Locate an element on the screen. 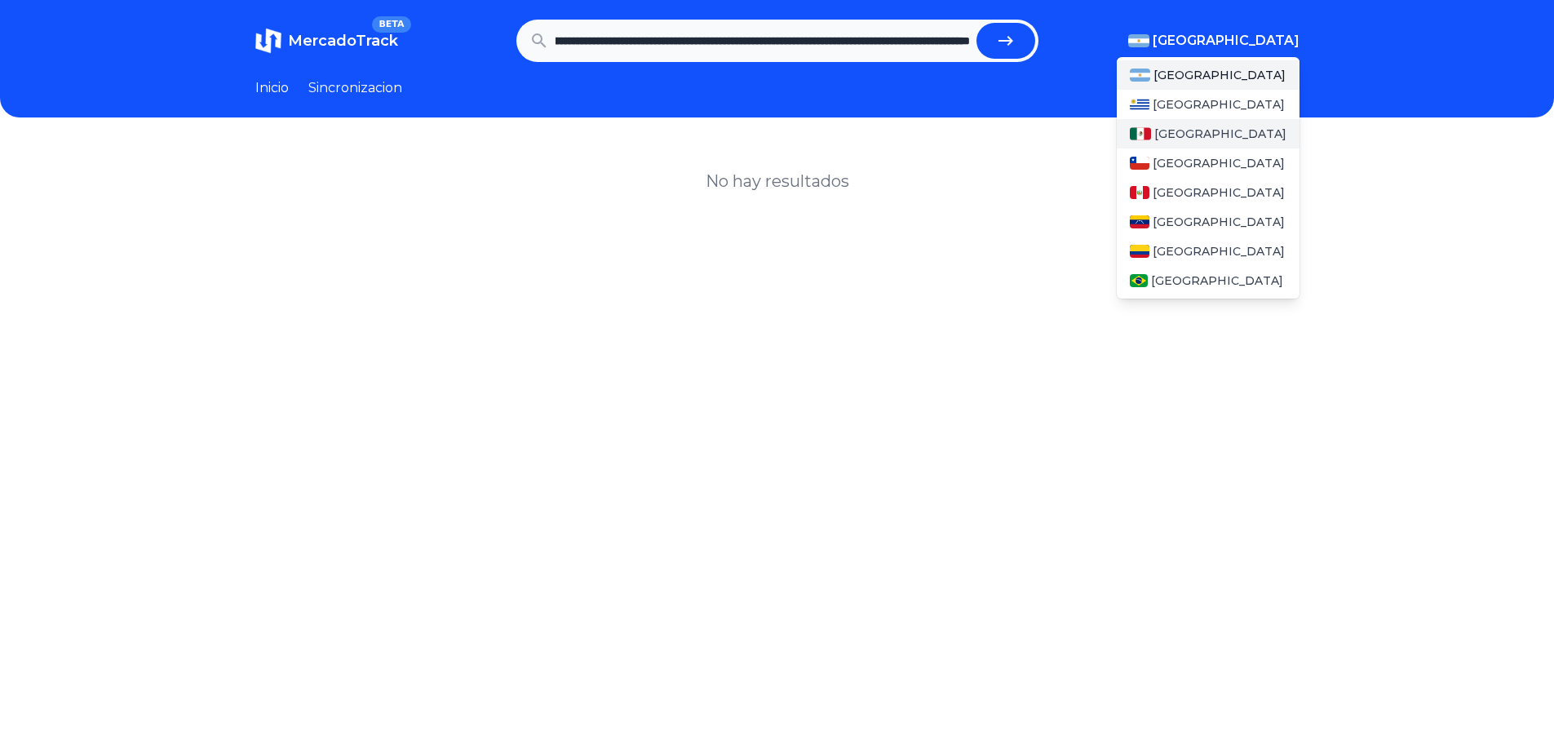 This screenshot has height=731, width=1554. img: Chile is located at coordinates (1140, 163).